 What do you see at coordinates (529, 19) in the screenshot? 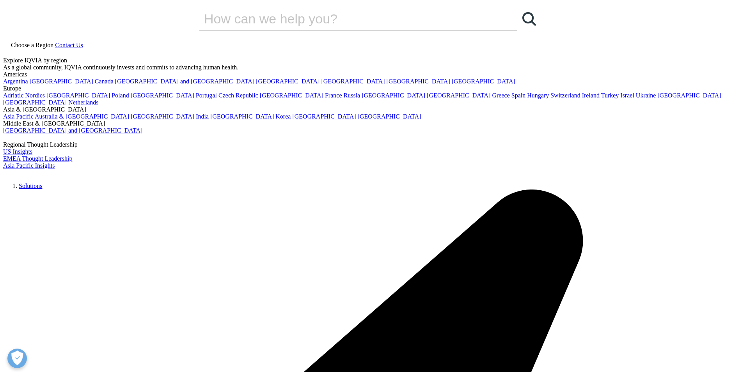
I see `svg: Search` at bounding box center [529, 19].